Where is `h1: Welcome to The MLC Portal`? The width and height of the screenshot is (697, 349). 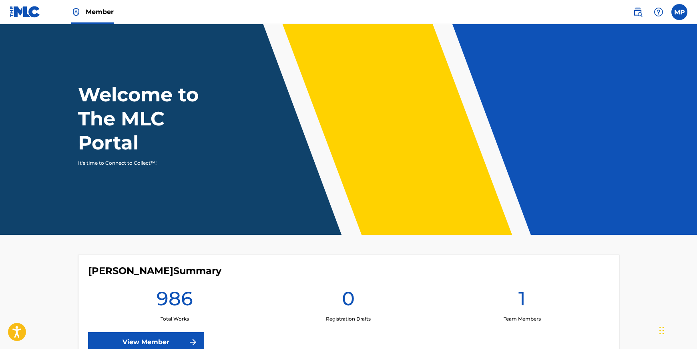 h1: Welcome to The MLC Portal is located at coordinates (153, 118).